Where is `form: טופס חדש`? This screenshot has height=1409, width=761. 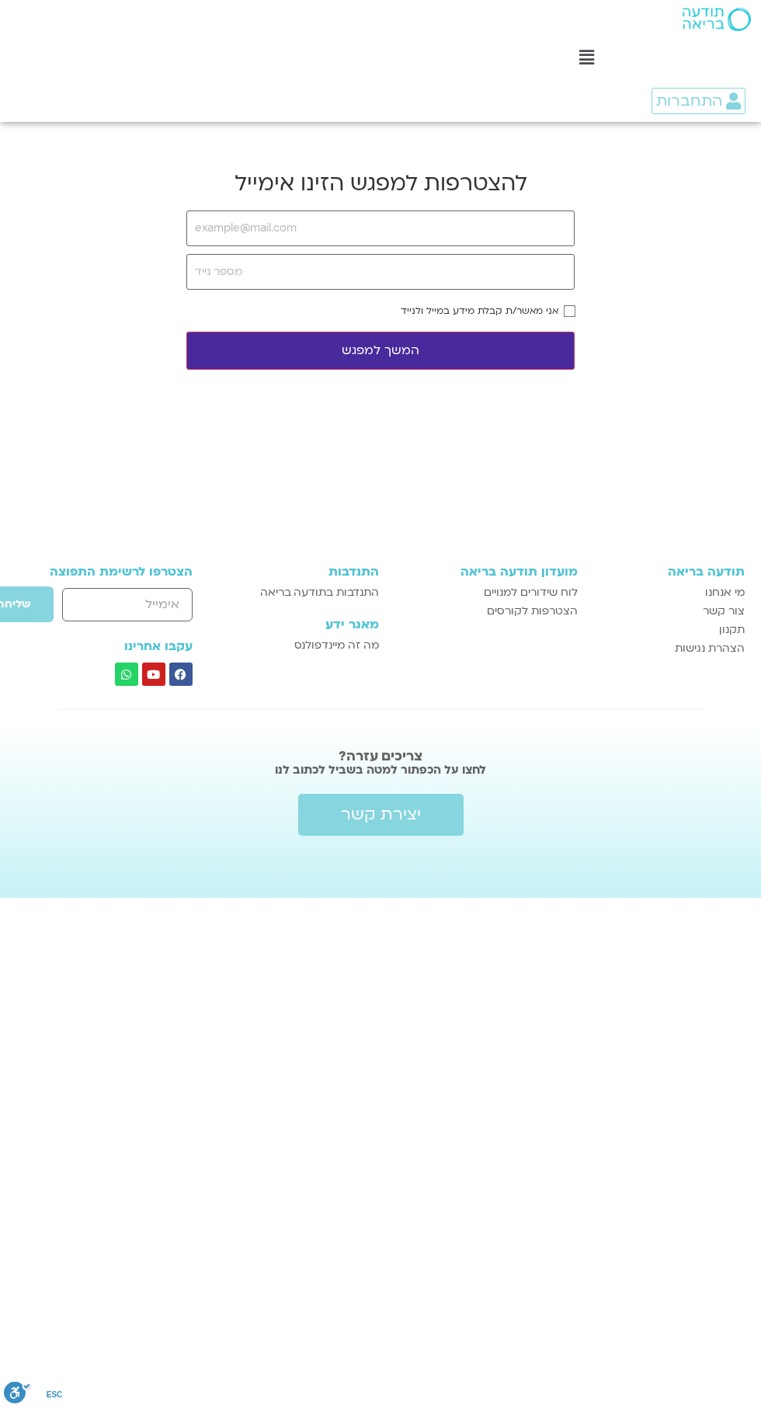
form: טופס חדש is located at coordinates (104, 608).